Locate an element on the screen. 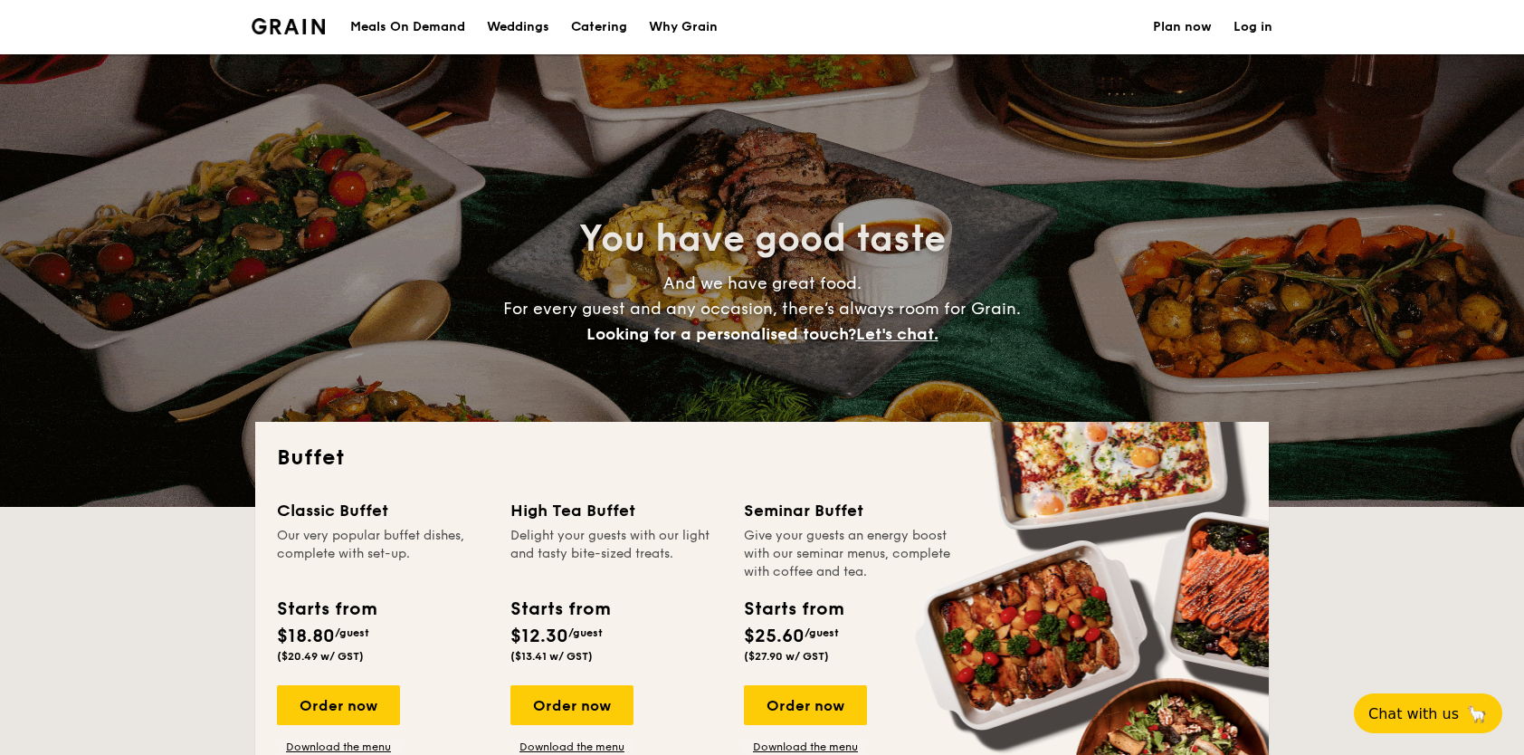 Image resolution: width=1524 pixels, height=755 pixels. h2: Buffet is located at coordinates (762, 458).